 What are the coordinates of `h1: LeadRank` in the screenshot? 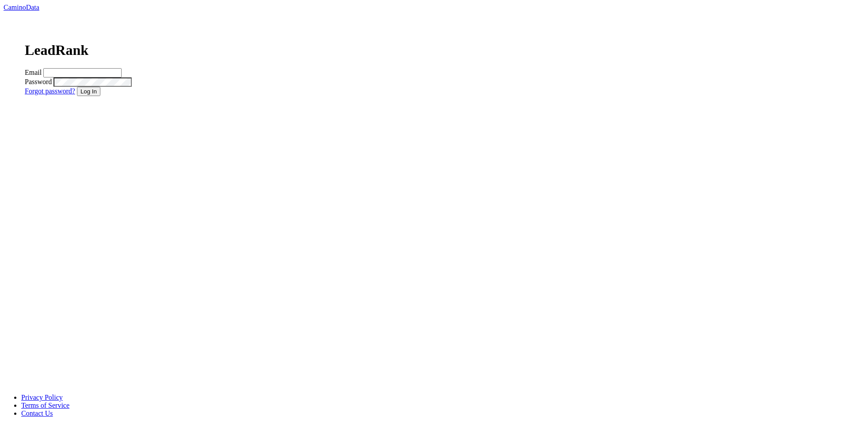 It's located at (157, 50).